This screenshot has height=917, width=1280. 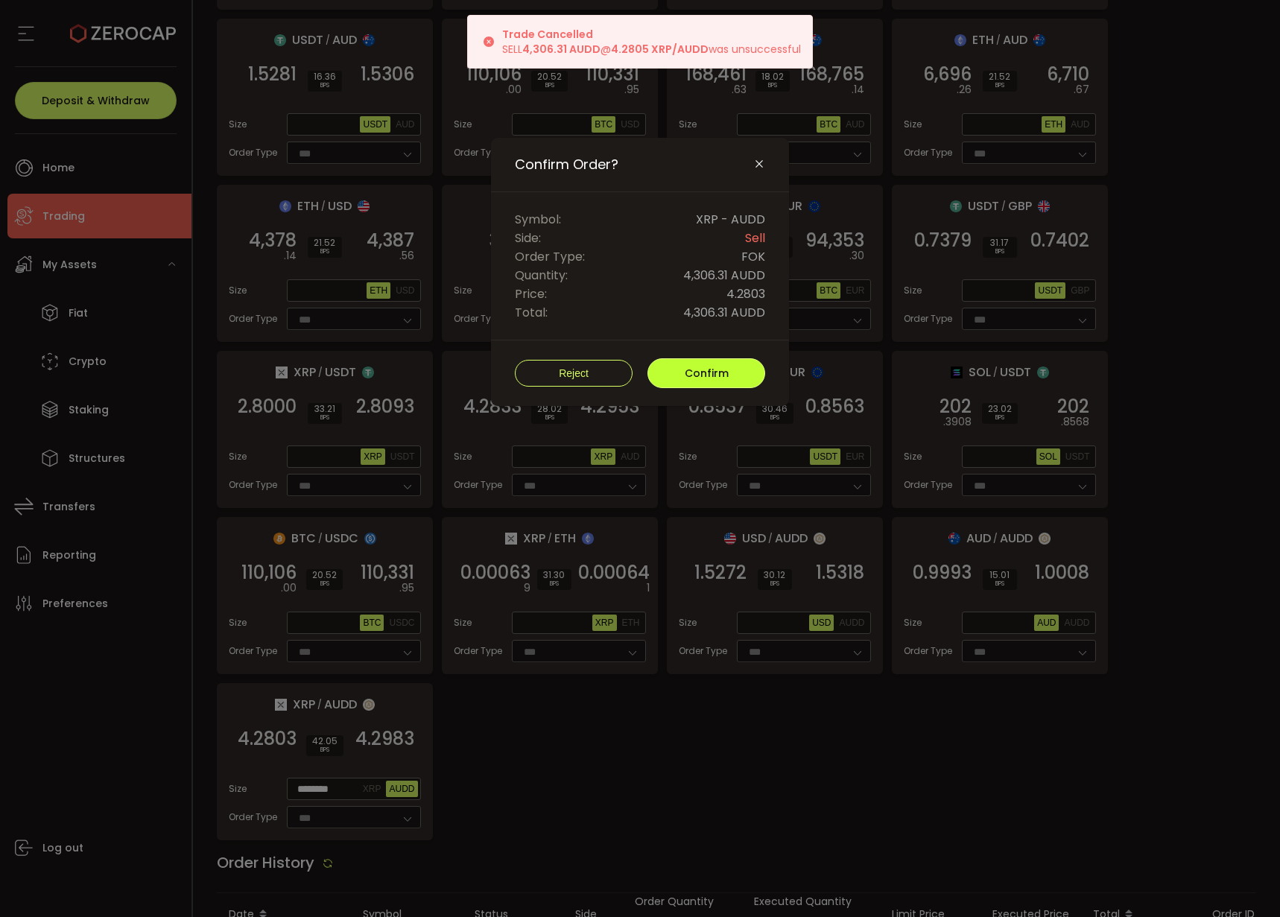 What do you see at coordinates (730, 219) in the screenshot?
I see `span: XRP - AUDD` at bounding box center [730, 219].